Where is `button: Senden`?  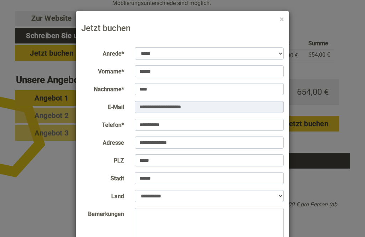 button: Senden is located at coordinates (204, 192).